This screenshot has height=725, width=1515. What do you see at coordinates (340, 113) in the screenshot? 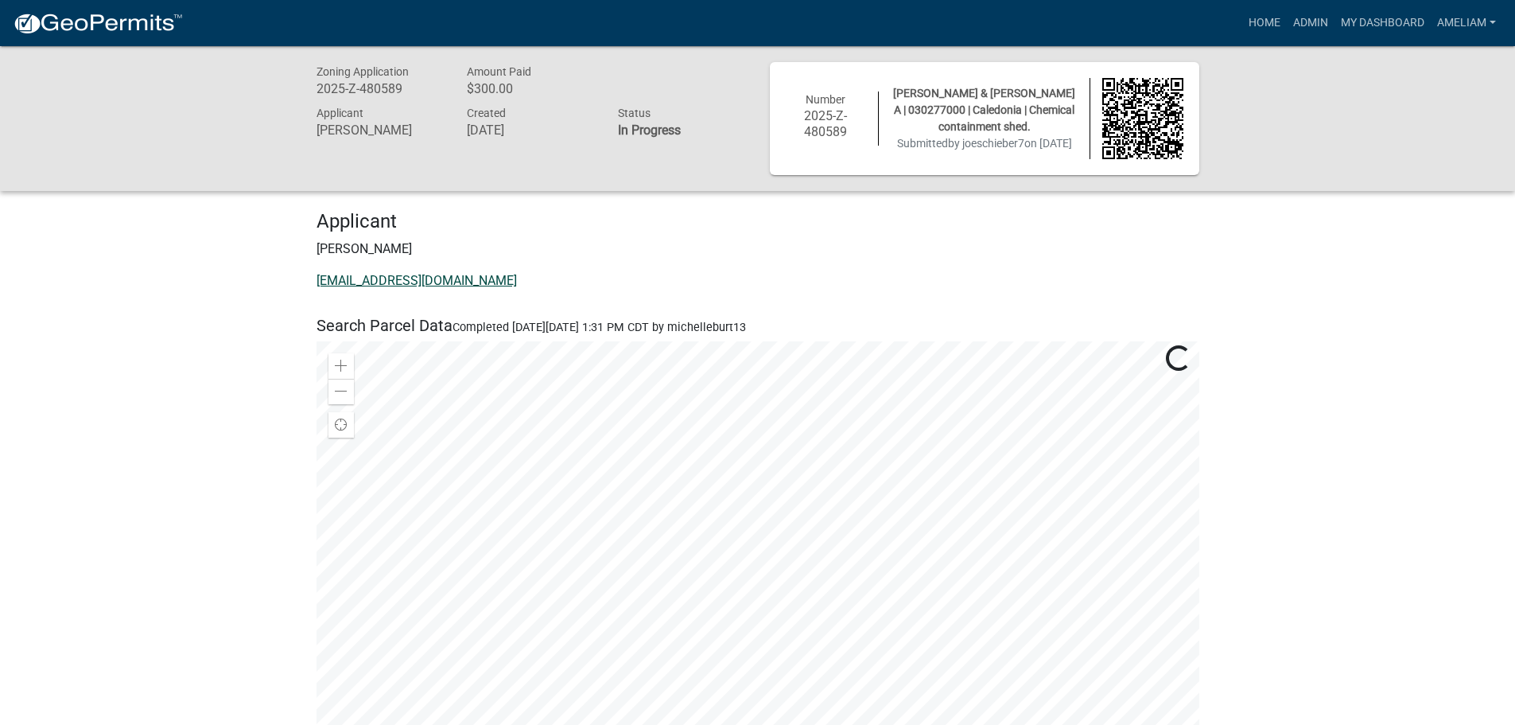
I see `span: Applicant` at bounding box center [340, 113].